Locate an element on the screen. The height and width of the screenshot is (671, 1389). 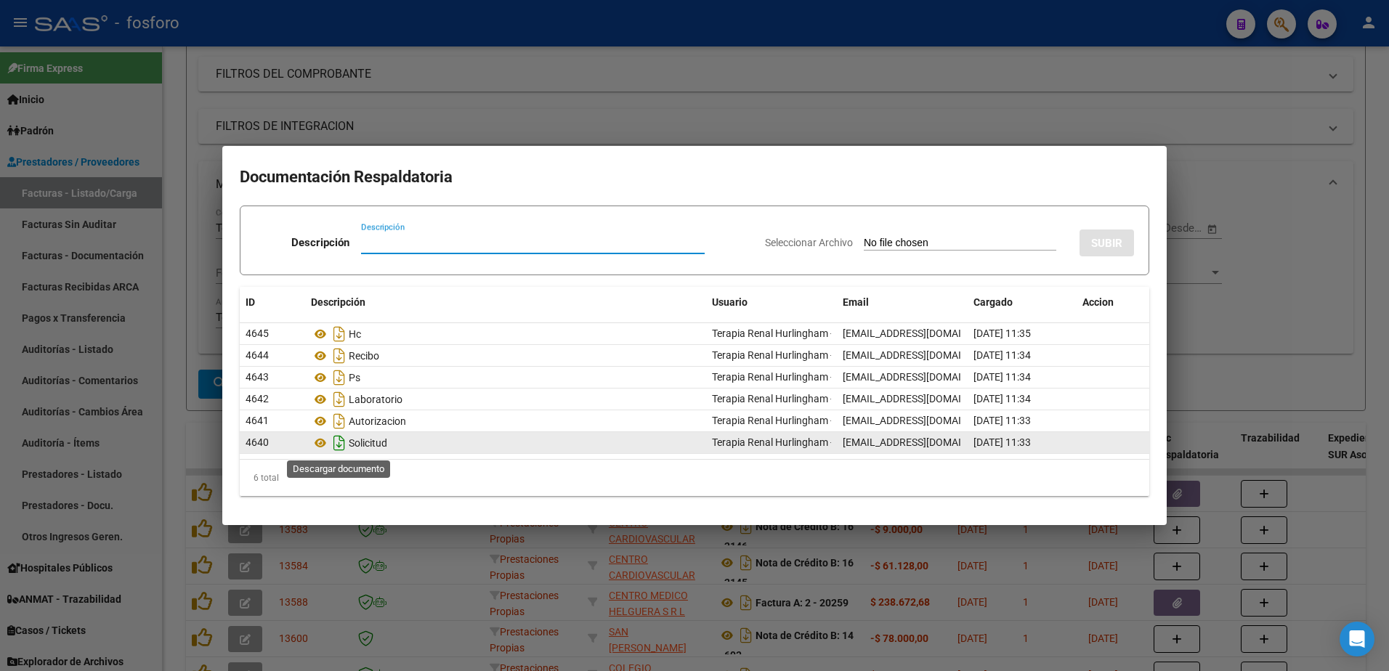
span: 4643 is located at coordinates (257, 377).